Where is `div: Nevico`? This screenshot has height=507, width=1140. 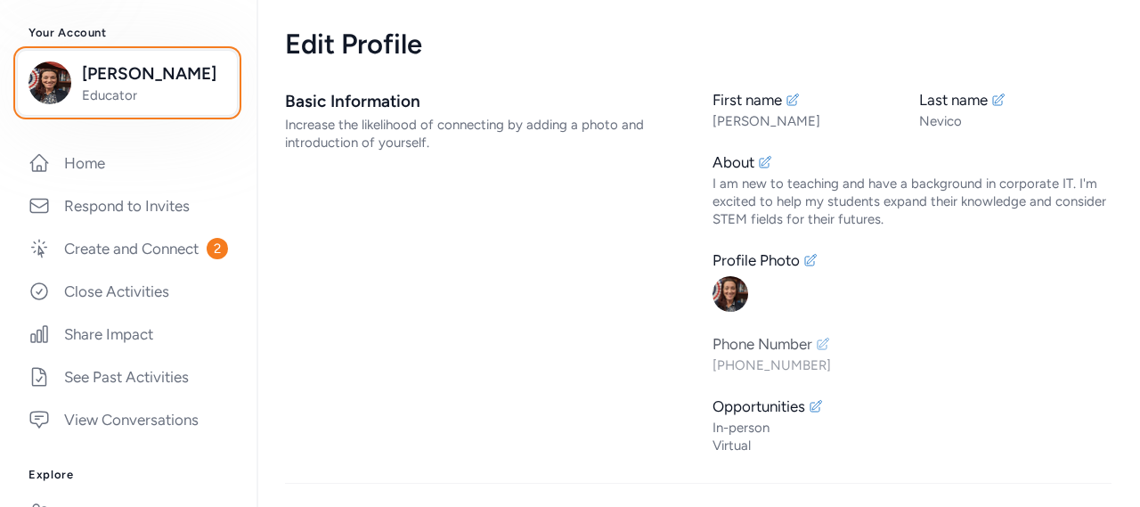
div: Nevico is located at coordinates (1015, 121).